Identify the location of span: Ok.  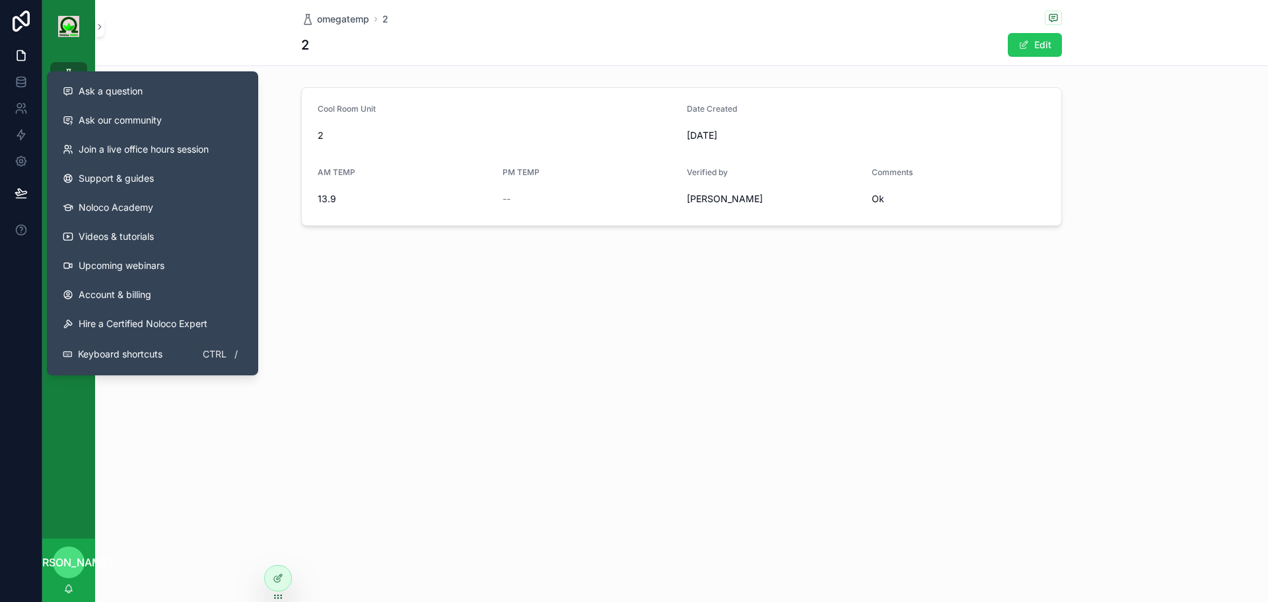
(959, 199).